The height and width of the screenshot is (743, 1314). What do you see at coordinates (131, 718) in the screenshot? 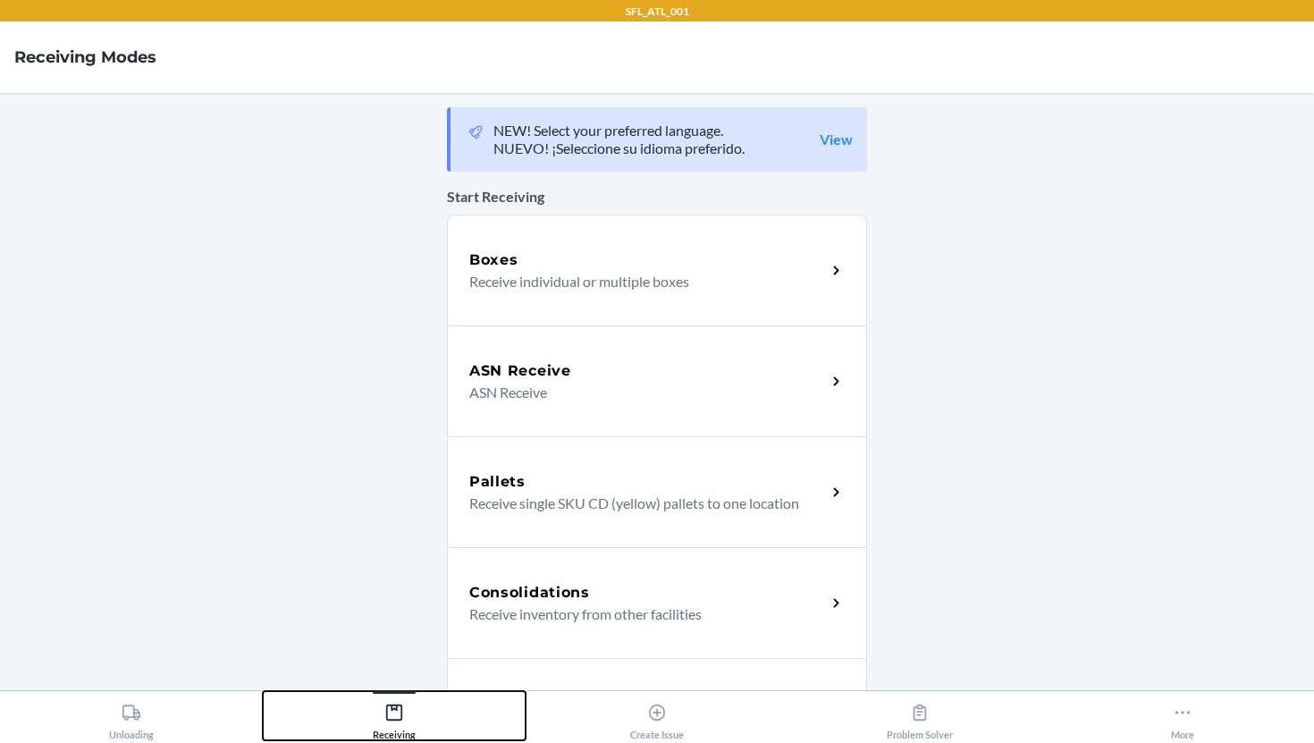
I see `div: Unloading` at bounding box center [131, 718].